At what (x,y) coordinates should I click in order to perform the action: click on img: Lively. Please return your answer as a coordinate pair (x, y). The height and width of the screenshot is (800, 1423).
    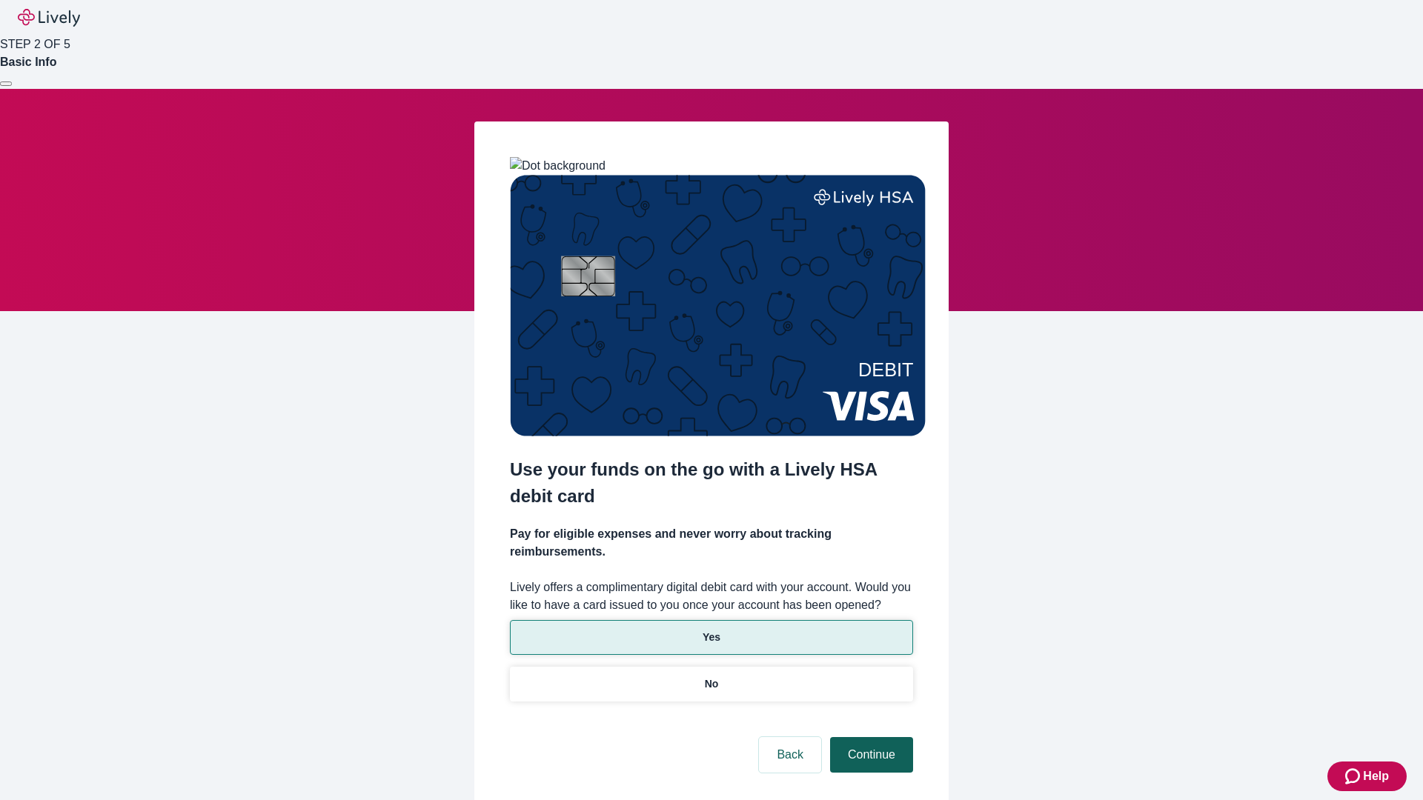
    Looking at the image, I should click on (49, 18).